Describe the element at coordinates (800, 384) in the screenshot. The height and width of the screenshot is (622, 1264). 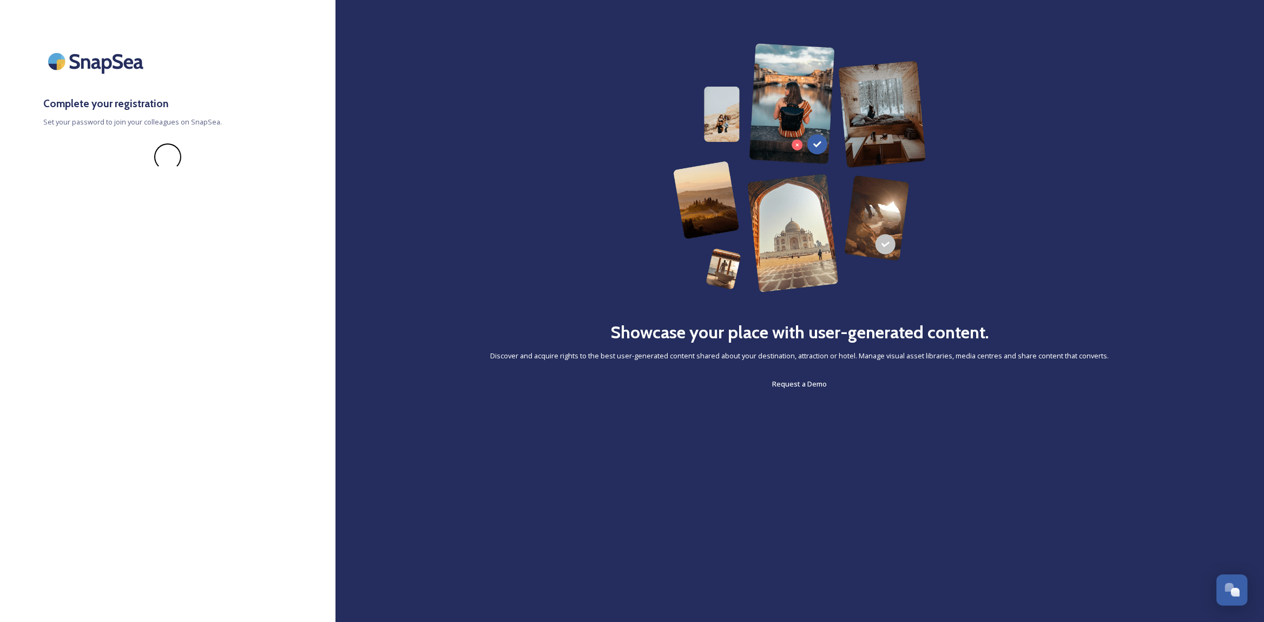
I see `span: Request a Demo` at that location.